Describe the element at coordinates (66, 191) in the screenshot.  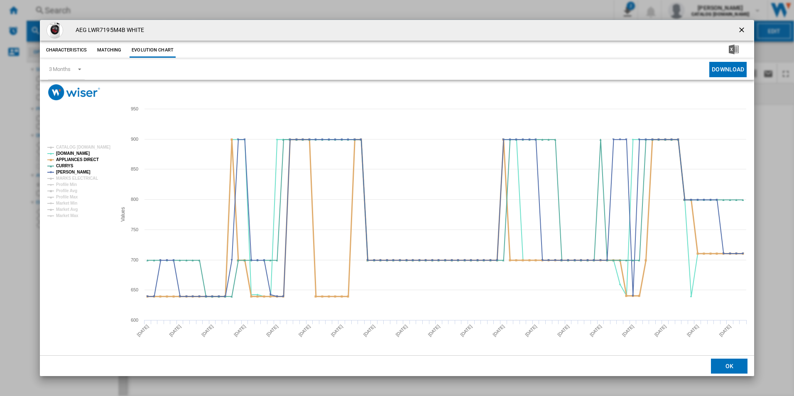
I see `tspan: Profile Avg` at that location.